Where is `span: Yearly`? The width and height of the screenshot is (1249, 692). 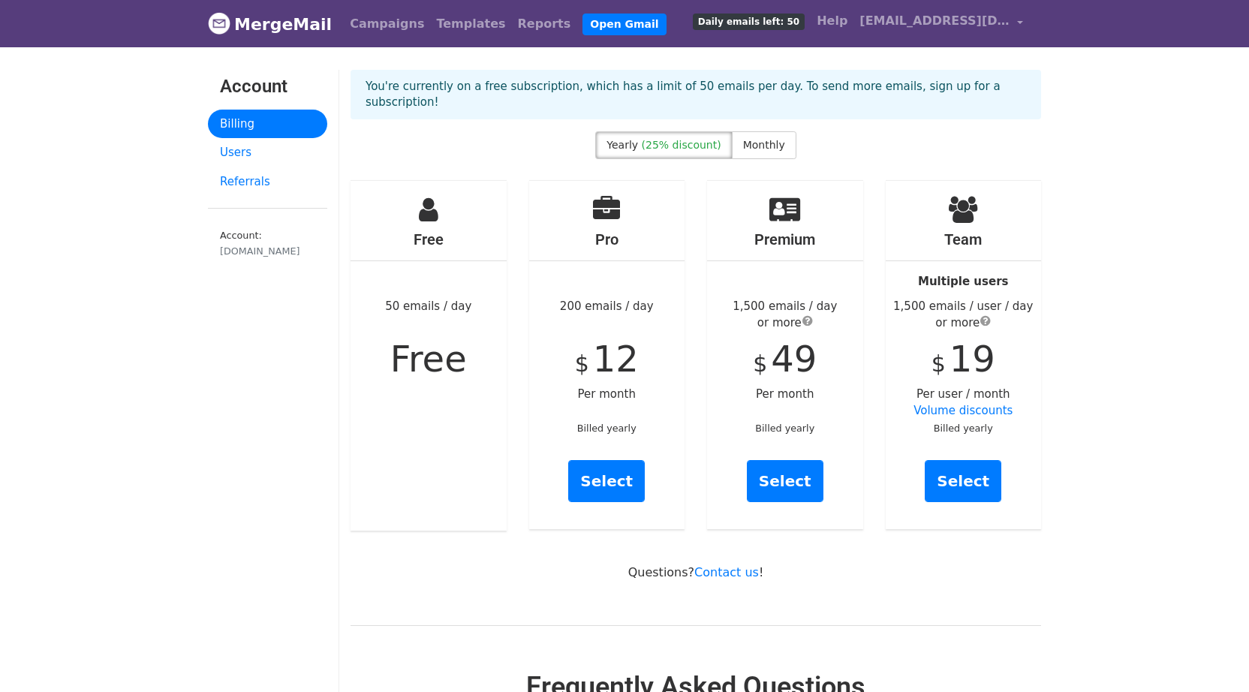 span: Yearly is located at coordinates (622, 145).